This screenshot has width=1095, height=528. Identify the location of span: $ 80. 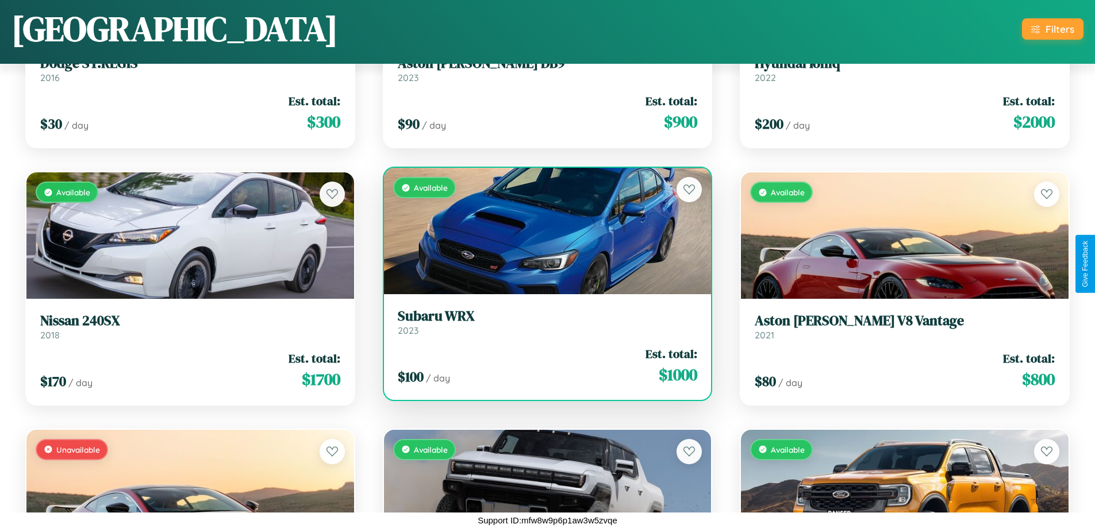
(765, 381).